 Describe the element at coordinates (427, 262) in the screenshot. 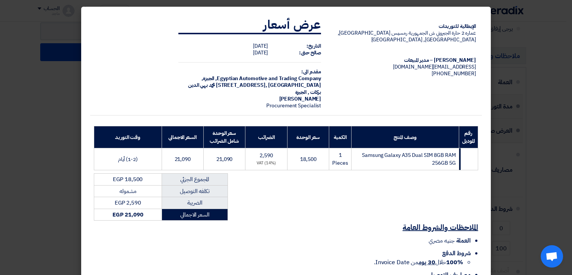

I see `u: 30 يوم` at that location.